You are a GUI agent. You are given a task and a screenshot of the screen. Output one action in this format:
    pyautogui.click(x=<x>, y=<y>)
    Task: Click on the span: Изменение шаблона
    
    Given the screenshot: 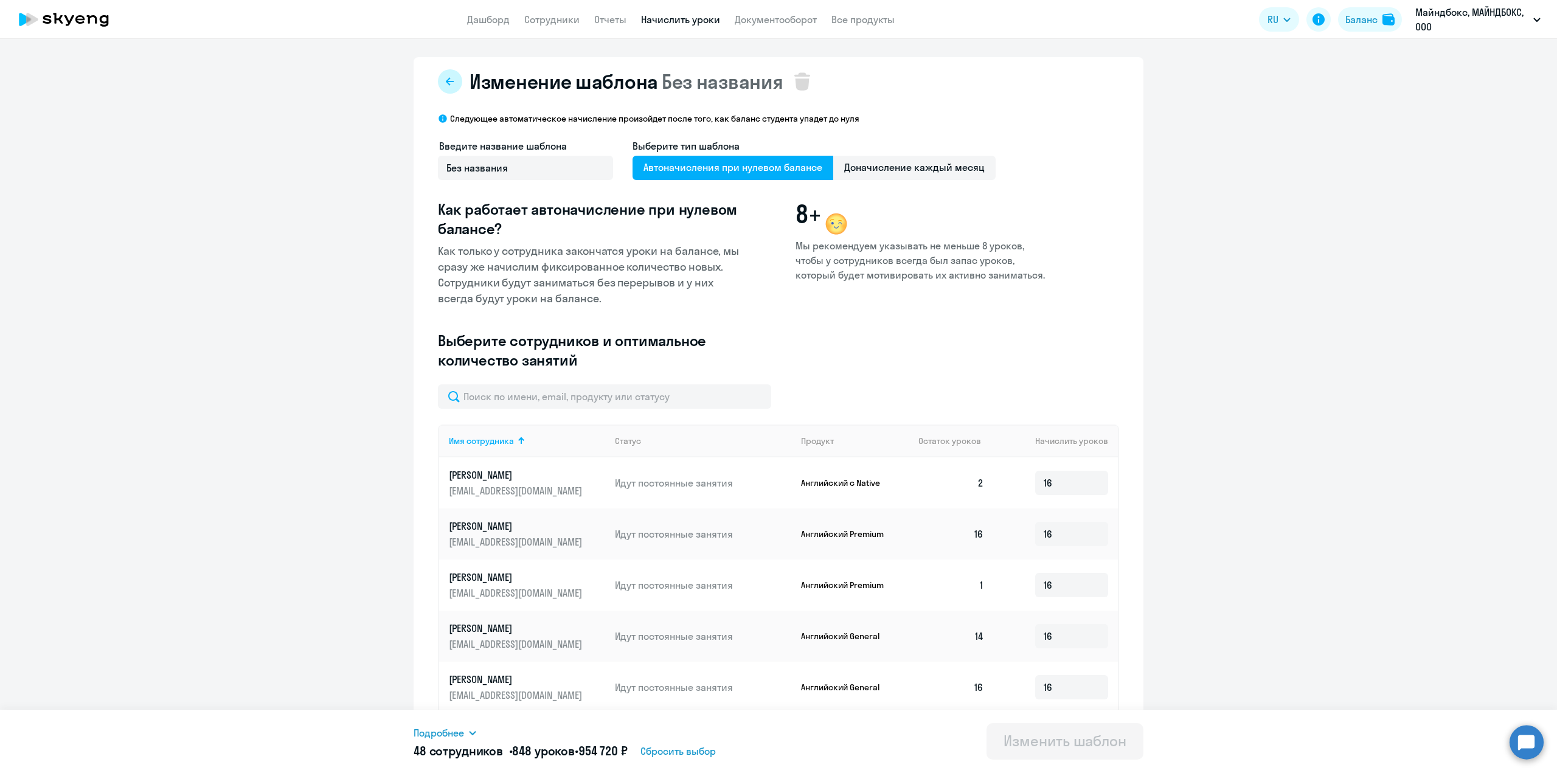 What is the action you would take?
    pyautogui.click(x=564, y=81)
    